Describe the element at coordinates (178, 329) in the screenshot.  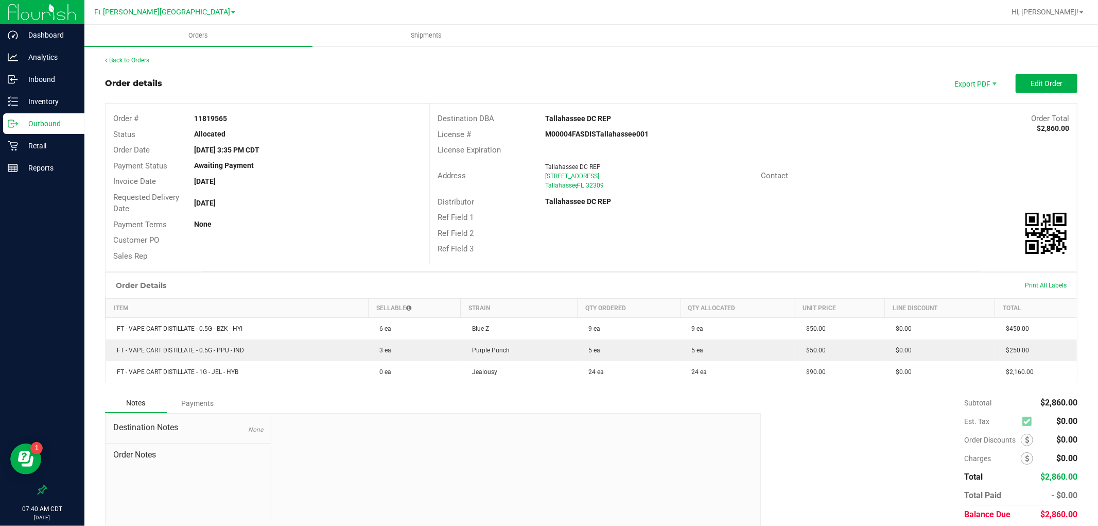
I see `span: FT - VAPE CART DISTILLATE - 0.5G - BZK - HYI` at that location.